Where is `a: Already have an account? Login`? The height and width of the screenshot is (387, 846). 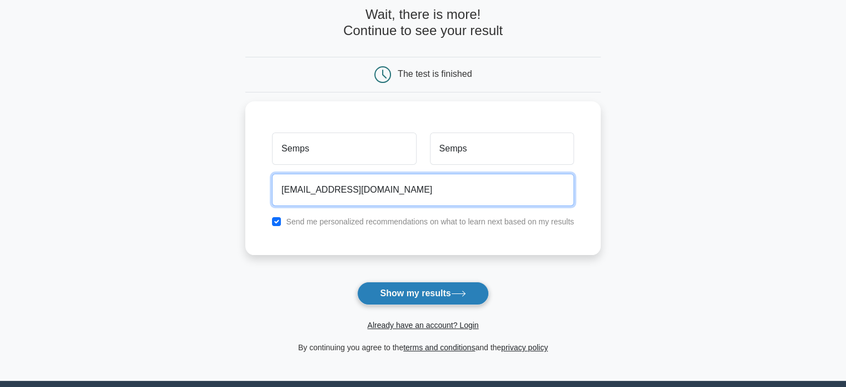
a: Already have an account? Login is located at coordinates (423, 325).